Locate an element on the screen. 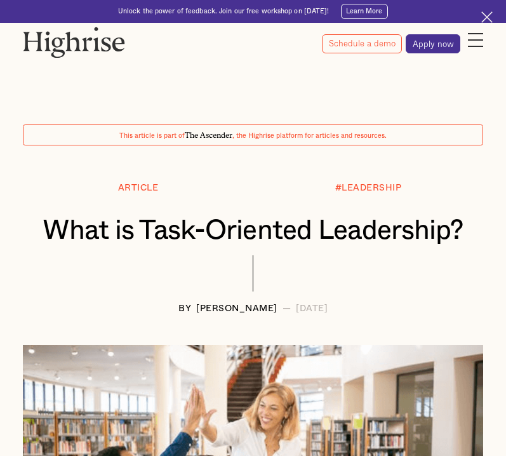 Image resolution: width=506 pixels, height=456 pixels. a: Schedule a demo is located at coordinates (362, 44).